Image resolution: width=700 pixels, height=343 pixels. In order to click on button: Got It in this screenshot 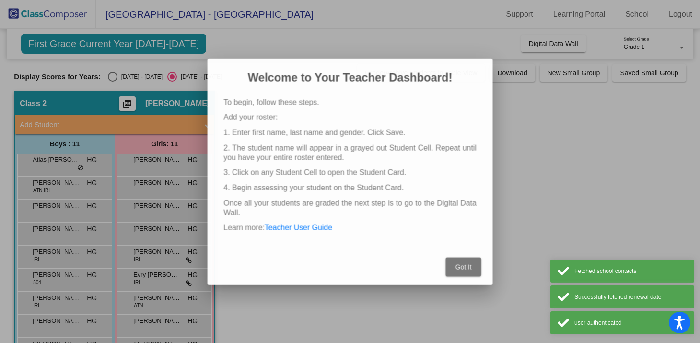, I will do `click(464, 268)`.